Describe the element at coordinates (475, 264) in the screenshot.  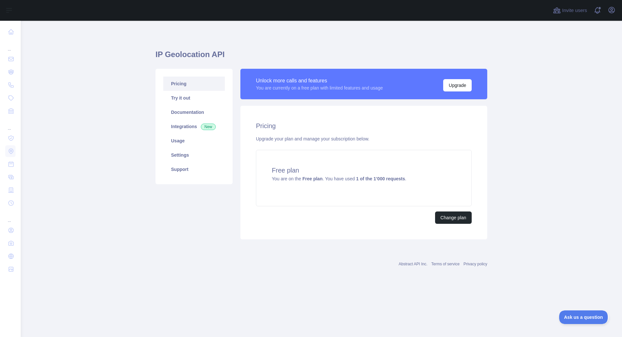
I see `a: Privacy policy` at that location.